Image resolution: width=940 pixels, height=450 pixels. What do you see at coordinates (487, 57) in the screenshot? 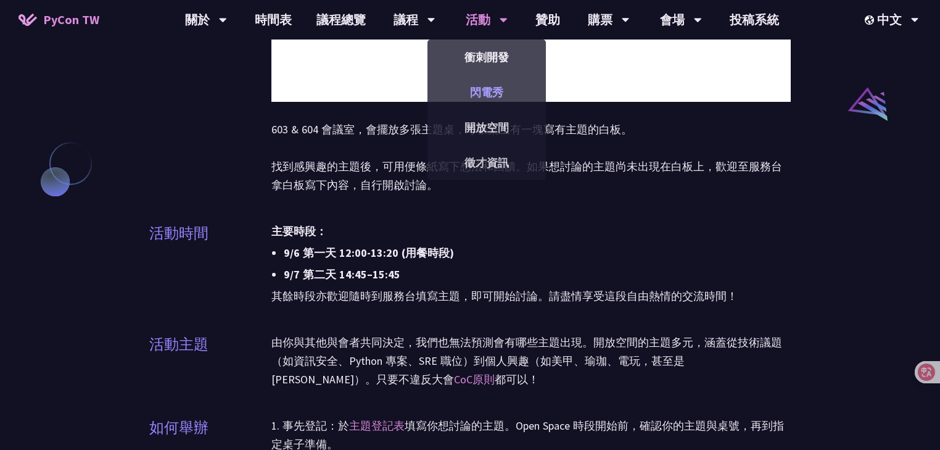
I see `a: 衝刺開發` at bounding box center [487, 57].